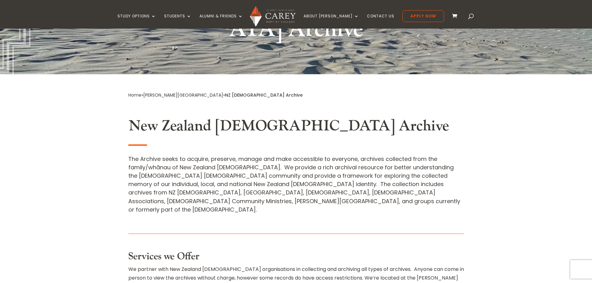 This screenshot has width=592, height=283. Describe the element at coordinates (381, 21) in the screenshot. I see `a: Contact Us` at that location.